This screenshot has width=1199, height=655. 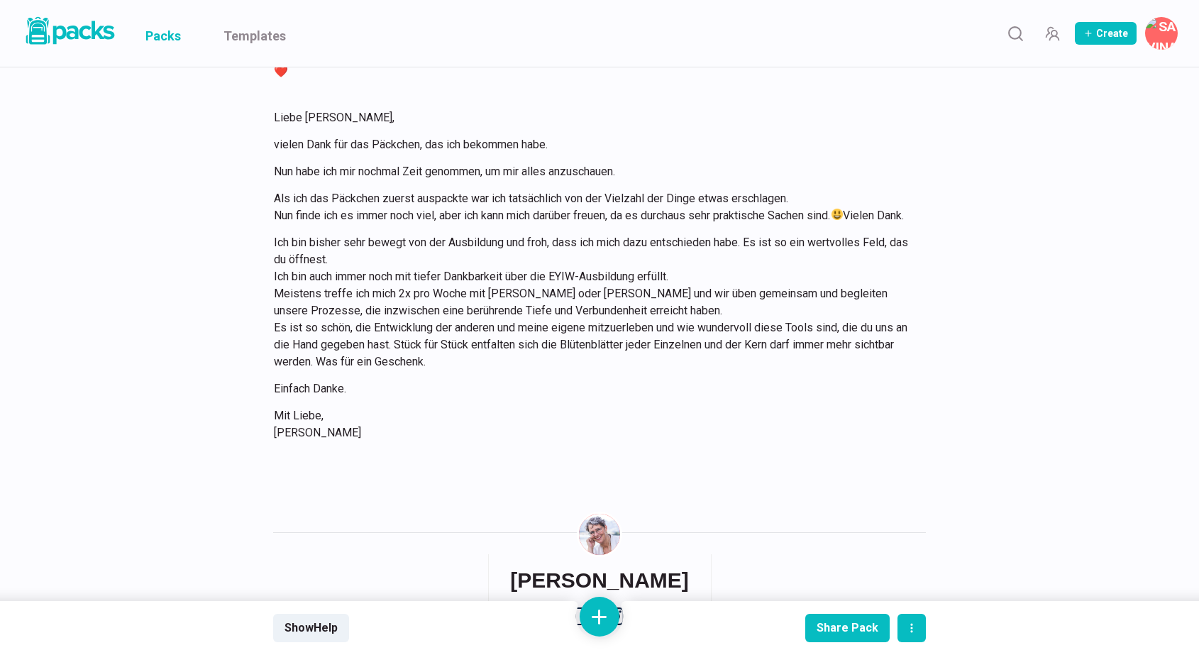 I want to click on button: ShowHelp, so click(x=311, y=628).